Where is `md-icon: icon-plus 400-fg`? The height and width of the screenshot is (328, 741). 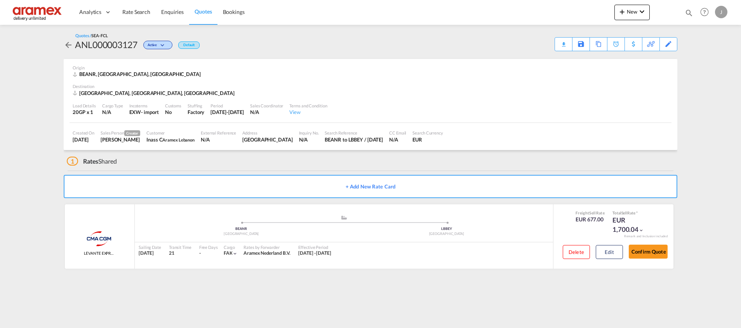
md-icon: icon-plus 400-fg is located at coordinates (622, 12).